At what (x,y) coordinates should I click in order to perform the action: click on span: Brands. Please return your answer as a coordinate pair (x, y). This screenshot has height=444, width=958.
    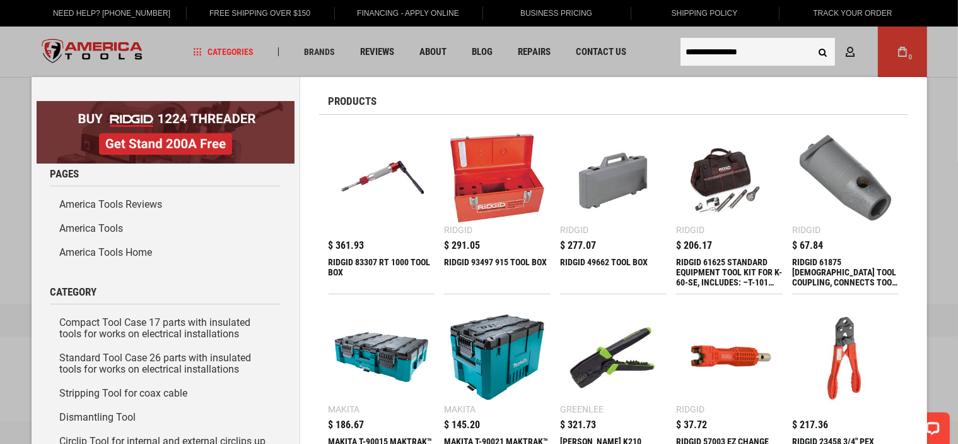
    Looking at the image, I should click on (319, 52).